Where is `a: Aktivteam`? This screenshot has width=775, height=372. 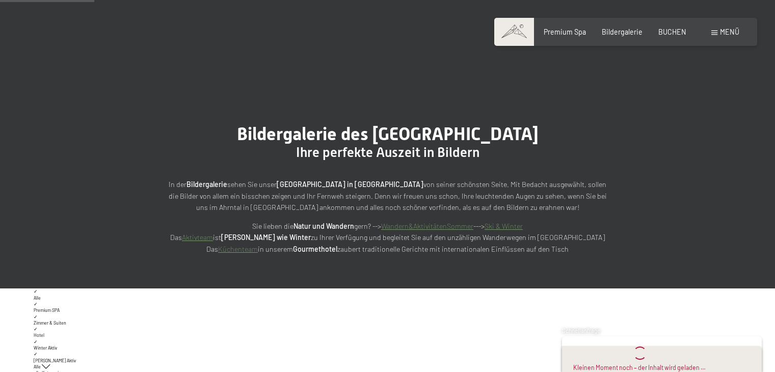 a: Aktivteam is located at coordinates (197, 237).